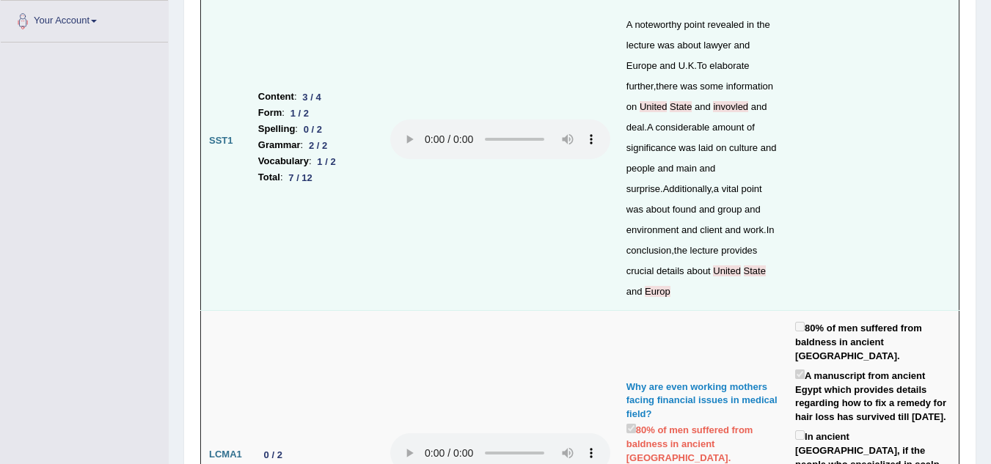 Image resolution: width=991 pixels, height=464 pixels. Describe the element at coordinates (276, 97) in the screenshot. I see `b: Content` at that location.